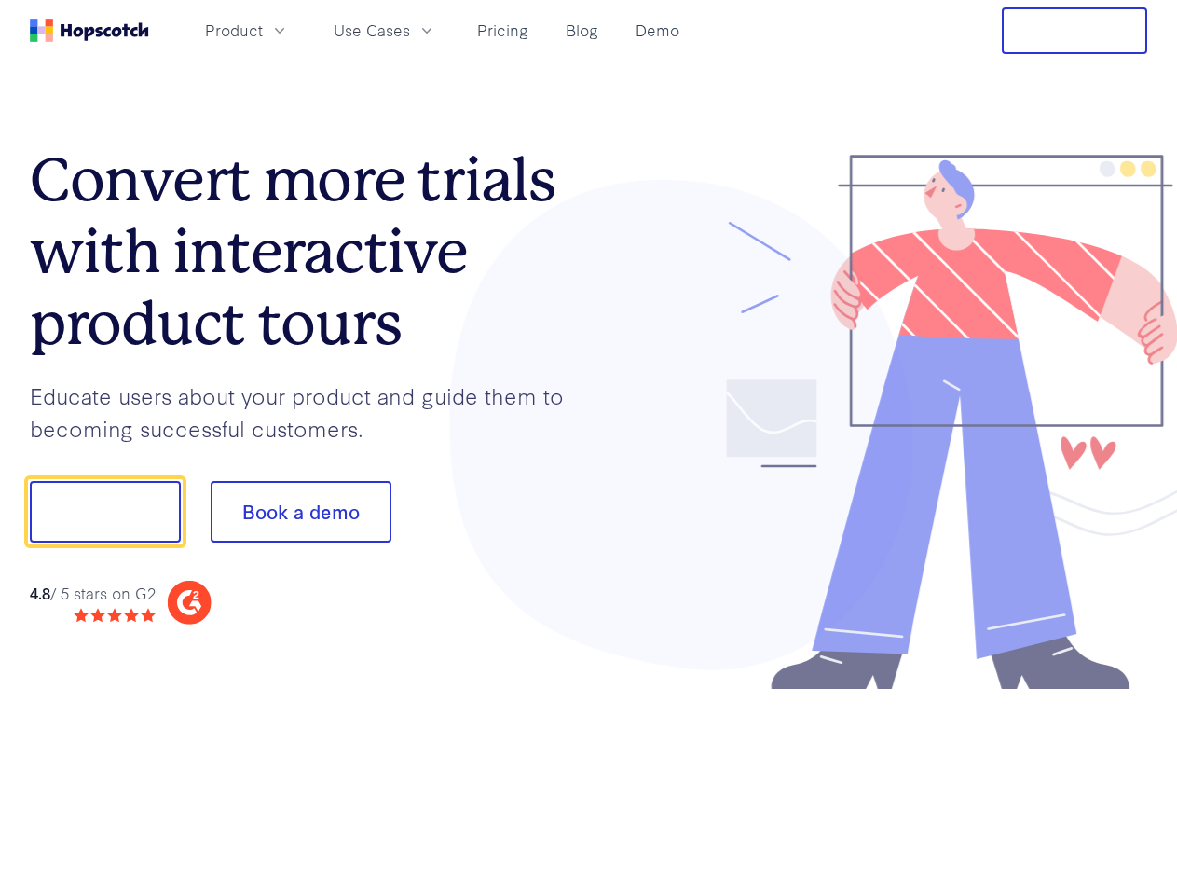 Image resolution: width=1177 pixels, height=895 pixels. I want to click on span: Use Cases, so click(372, 30).